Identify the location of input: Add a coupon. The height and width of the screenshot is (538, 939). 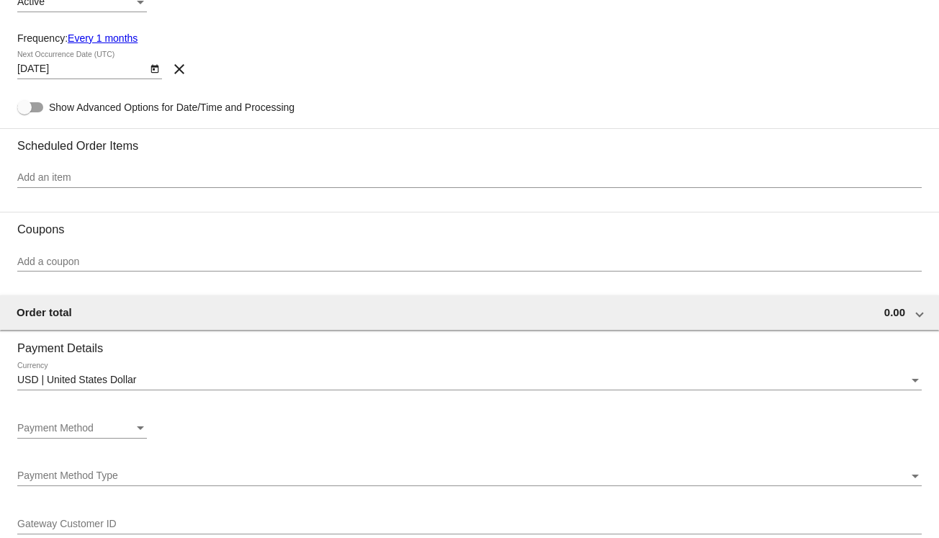
(470, 262).